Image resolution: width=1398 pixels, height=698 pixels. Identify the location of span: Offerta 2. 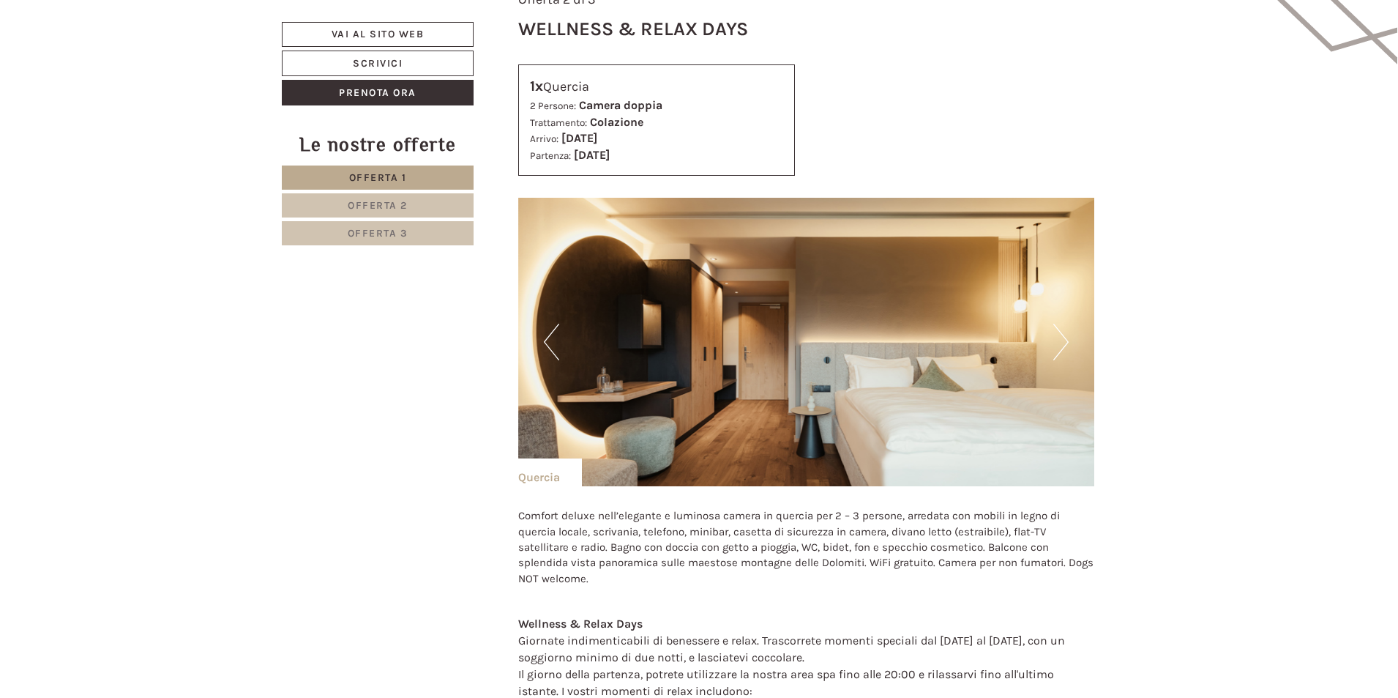
(378, 205).